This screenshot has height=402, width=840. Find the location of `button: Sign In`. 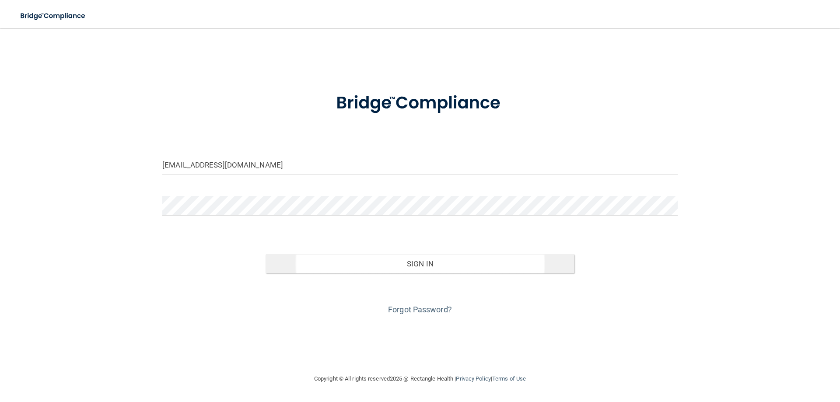

button: Sign In is located at coordinates (420, 264).